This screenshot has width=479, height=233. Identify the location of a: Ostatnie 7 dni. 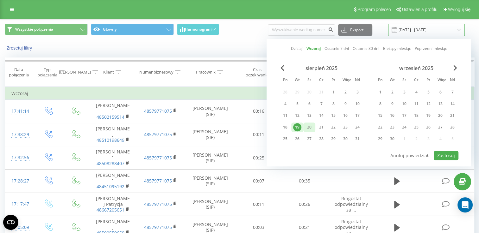
(336, 49).